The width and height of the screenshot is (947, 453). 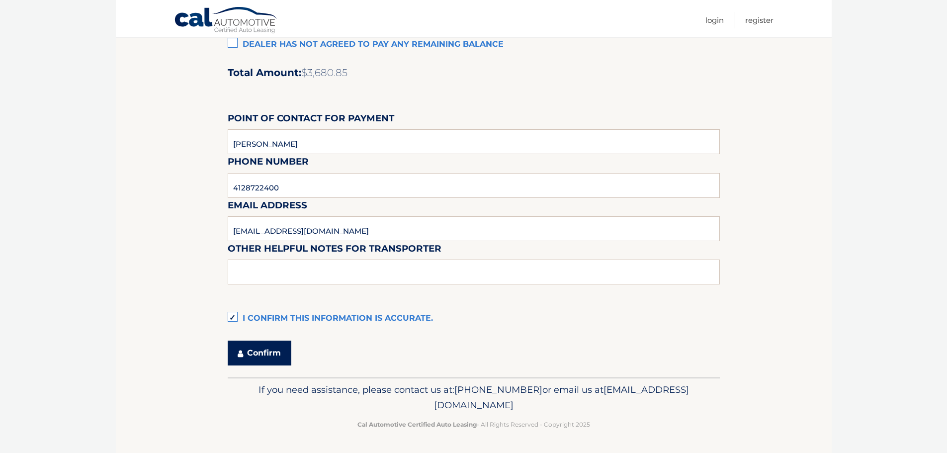 What do you see at coordinates (474, 73) in the screenshot?
I see `h2: Total Amount:` at bounding box center [474, 73].